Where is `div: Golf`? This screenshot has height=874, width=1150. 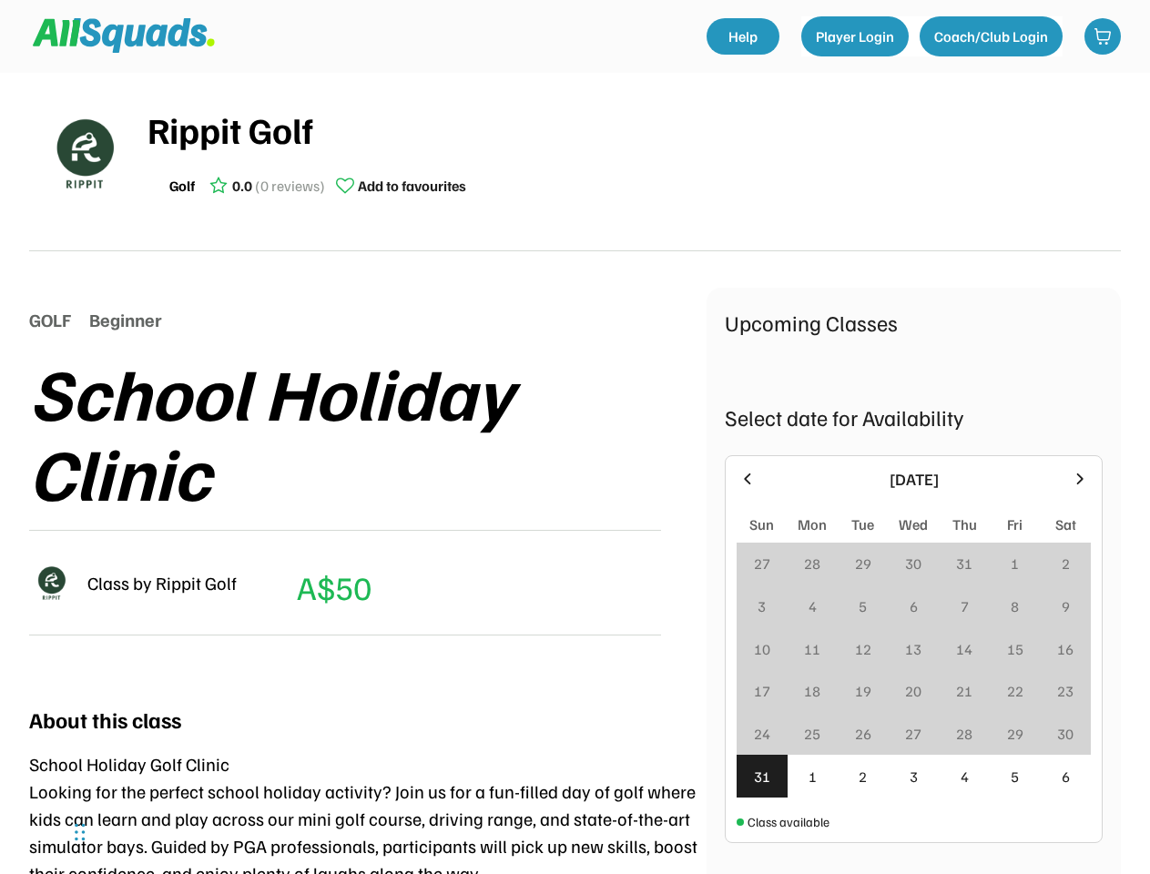 div: Golf is located at coordinates (182, 186).